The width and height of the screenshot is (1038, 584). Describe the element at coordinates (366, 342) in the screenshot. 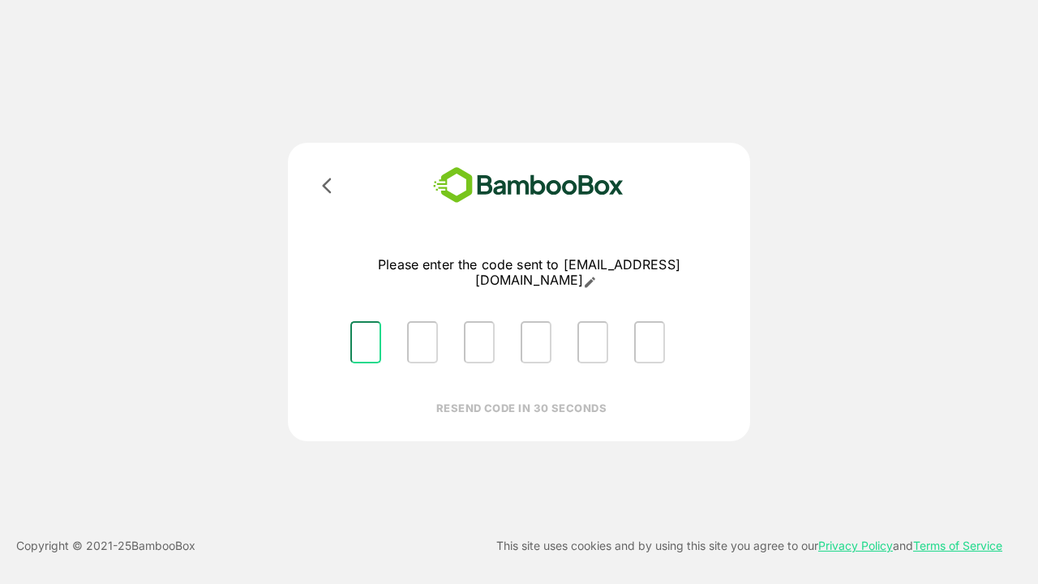

I see `input: Please enter OTP character 1` at that location.